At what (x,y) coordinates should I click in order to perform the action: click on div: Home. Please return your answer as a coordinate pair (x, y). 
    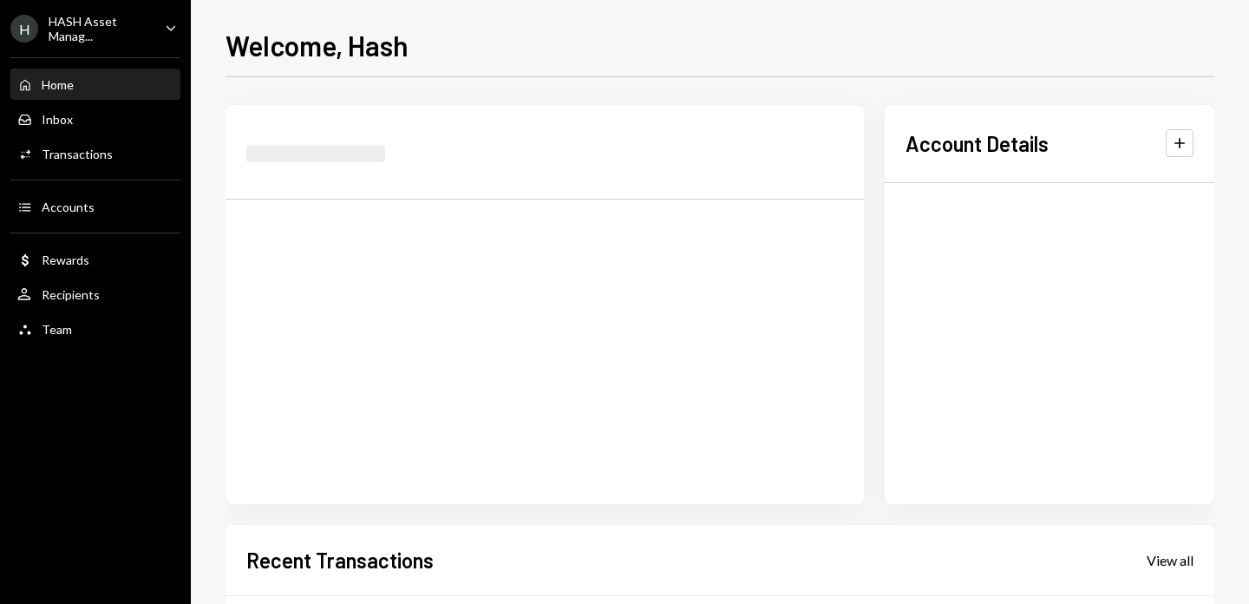
    Looking at the image, I should click on (57, 84).